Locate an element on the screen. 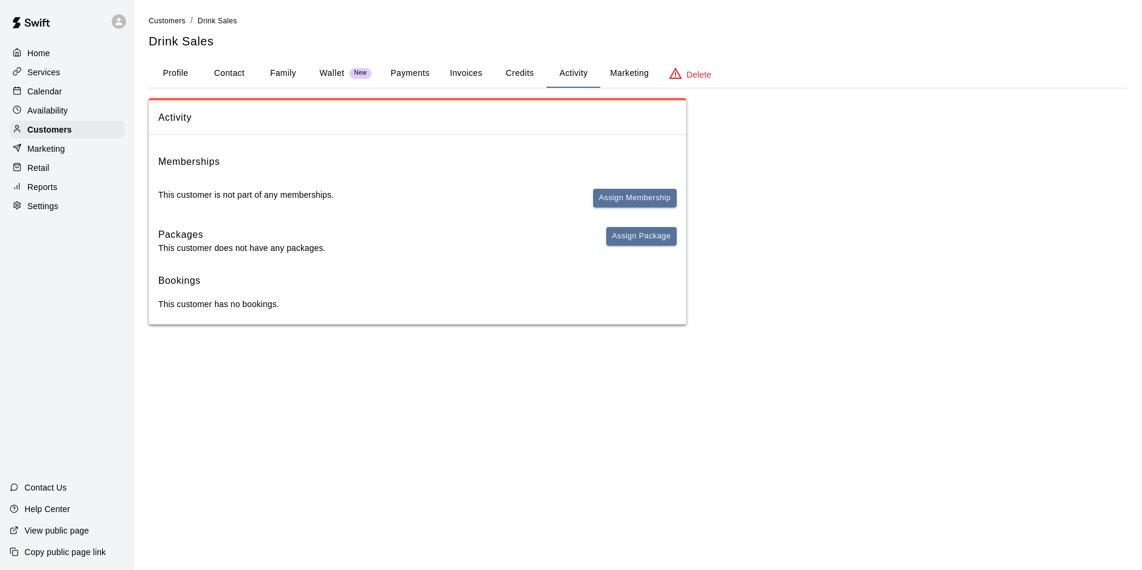  p: Contact Us is located at coordinates (45, 488).